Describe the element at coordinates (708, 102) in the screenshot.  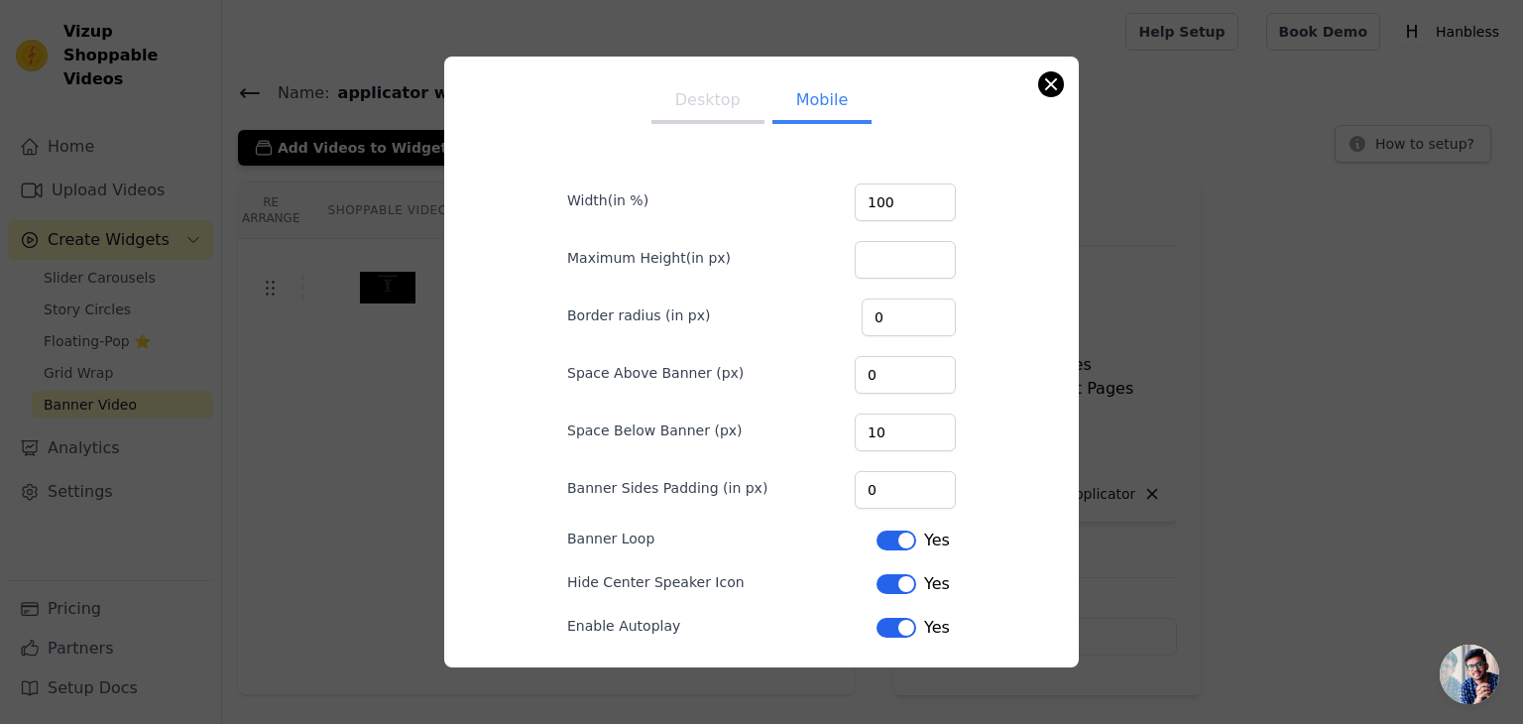
I see `button: Desktop` at that location.